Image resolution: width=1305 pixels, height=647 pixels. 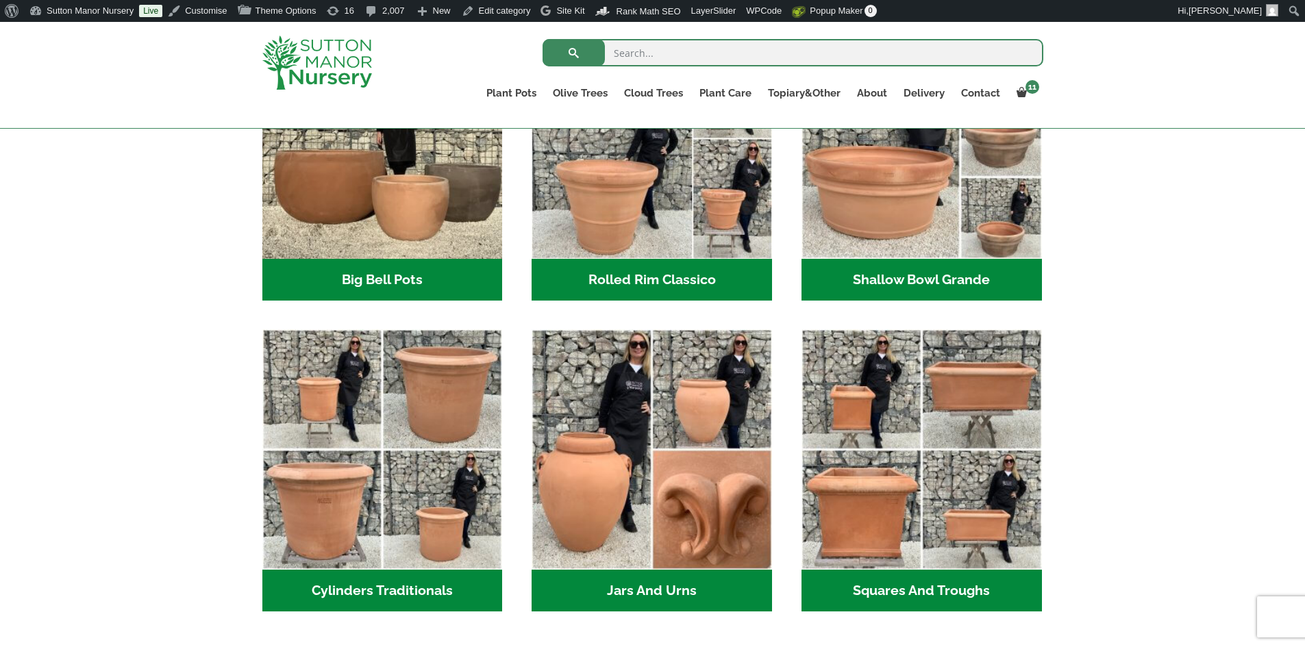 I want to click on a: Olive Trees, so click(x=580, y=93).